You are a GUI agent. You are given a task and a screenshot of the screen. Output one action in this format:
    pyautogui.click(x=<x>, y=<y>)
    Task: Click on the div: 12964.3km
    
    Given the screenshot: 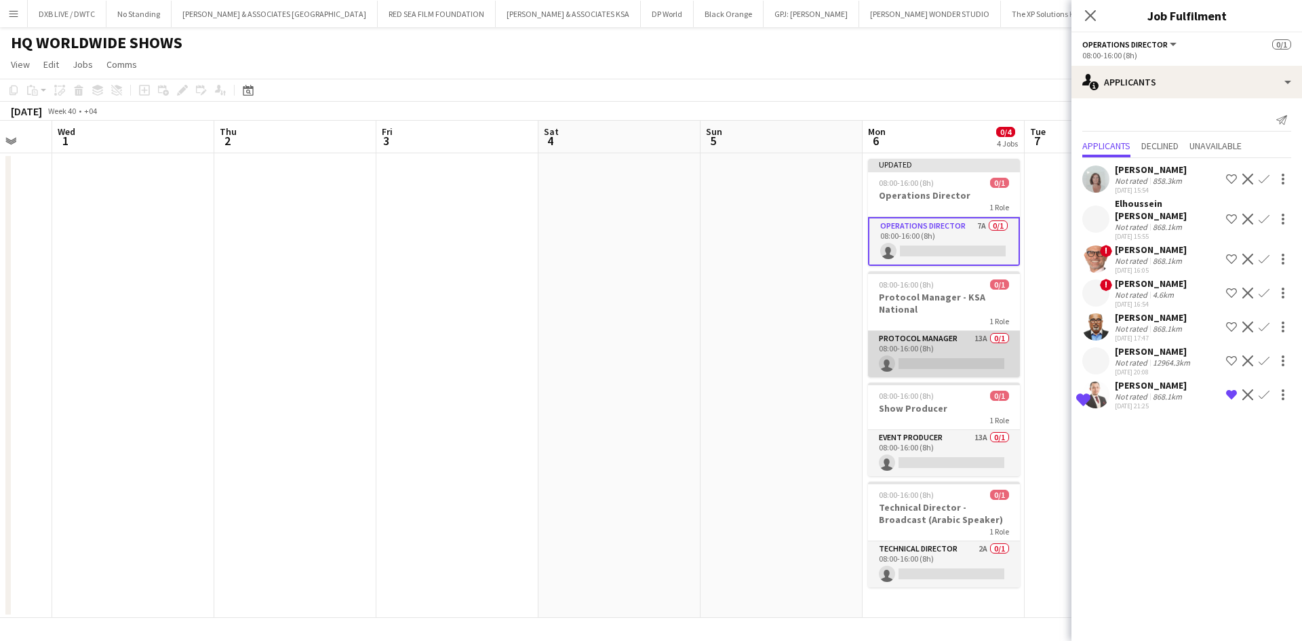 What is the action you would take?
    pyautogui.click(x=1171, y=362)
    